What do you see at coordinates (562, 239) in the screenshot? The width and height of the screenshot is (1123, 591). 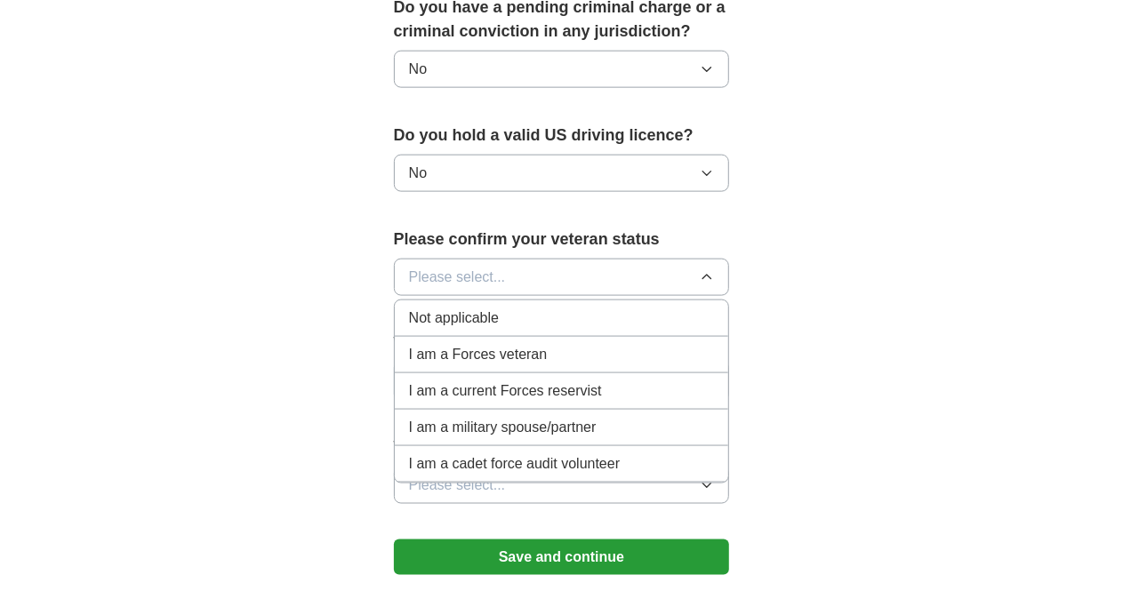 I see `label: Please confirm your veteran status` at bounding box center [562, 239].